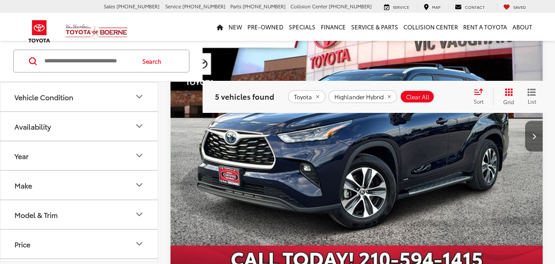 The width and height of the screenshot is (555, 264). What do you see at coordinates (309, 6) in the screenshot?
I see `span: Collision Center` at bounding box center [309, 6].